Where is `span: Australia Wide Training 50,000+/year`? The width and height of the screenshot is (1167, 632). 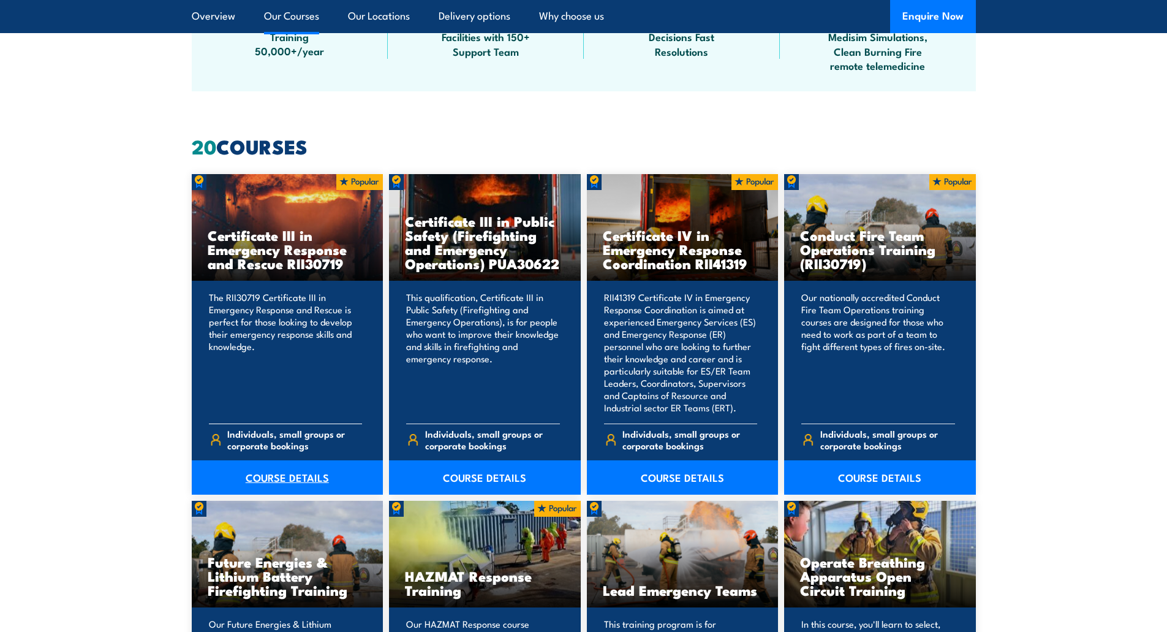
span: Australia Wide Training 50,000+/year is located at coordinates (290, 37).